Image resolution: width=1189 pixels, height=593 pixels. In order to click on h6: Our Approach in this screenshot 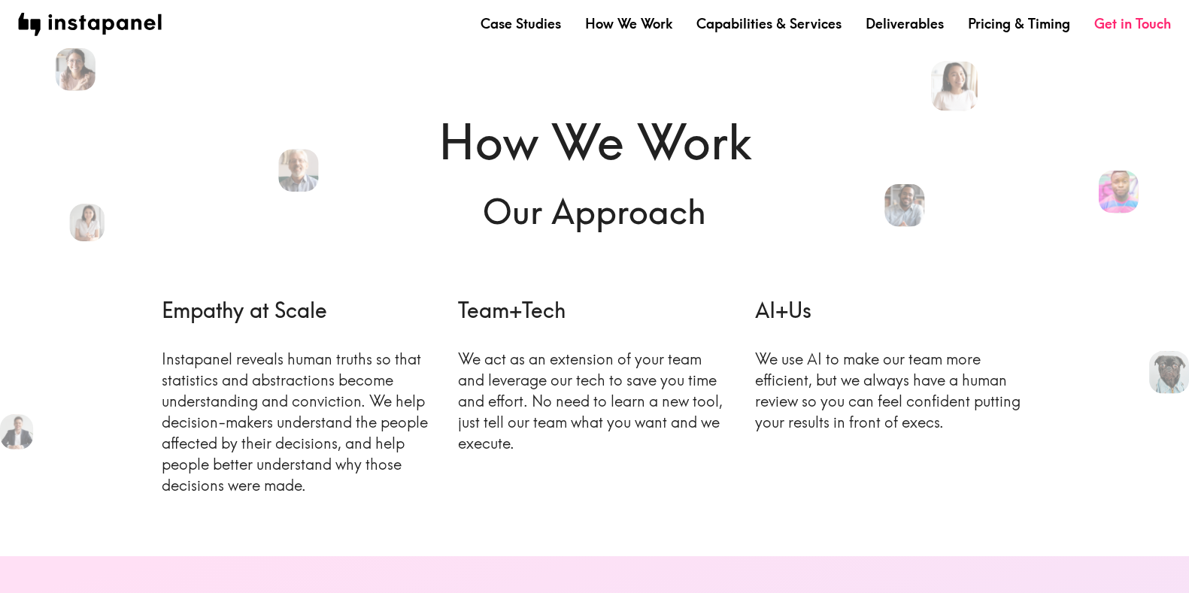, I will do `click(595, 211)`.